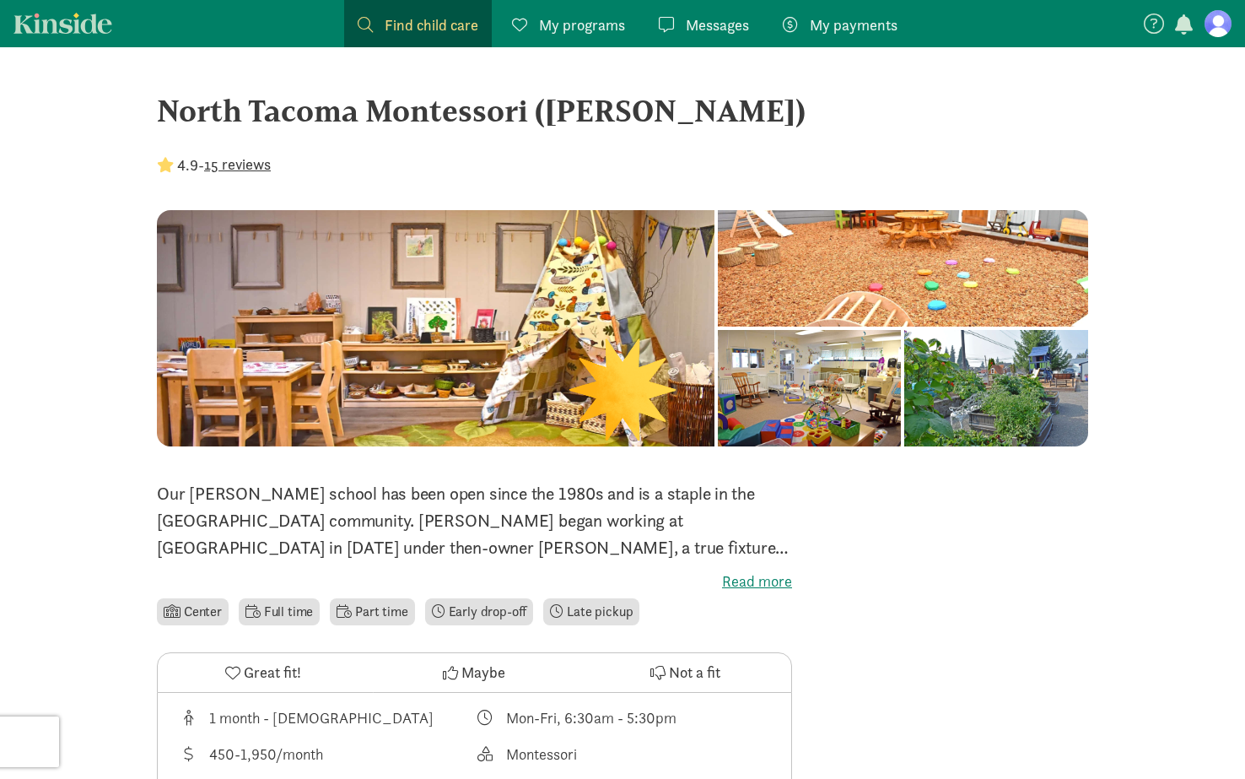 This screenshot has height=779, width=1245. What do you see at coordinates (623, 753) in the screenshot?
I see `div: This provider's education philosophy` at bounding box center [623, 753].